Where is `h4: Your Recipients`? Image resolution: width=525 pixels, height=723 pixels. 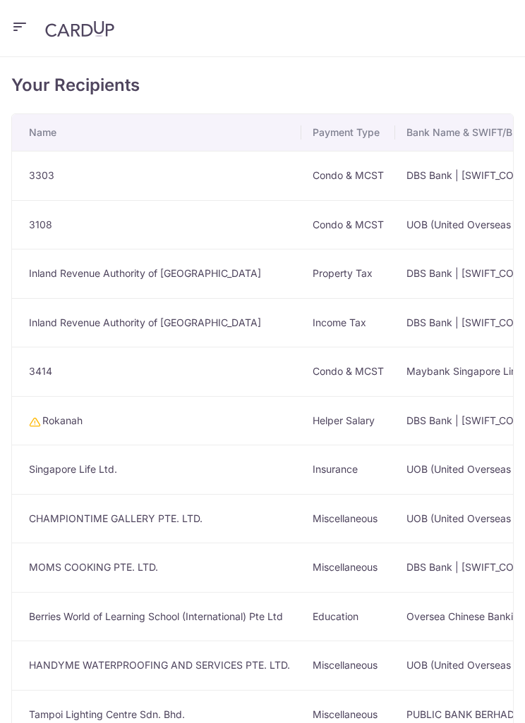
h4: Your Recipients is located at coordinates (262, 85).